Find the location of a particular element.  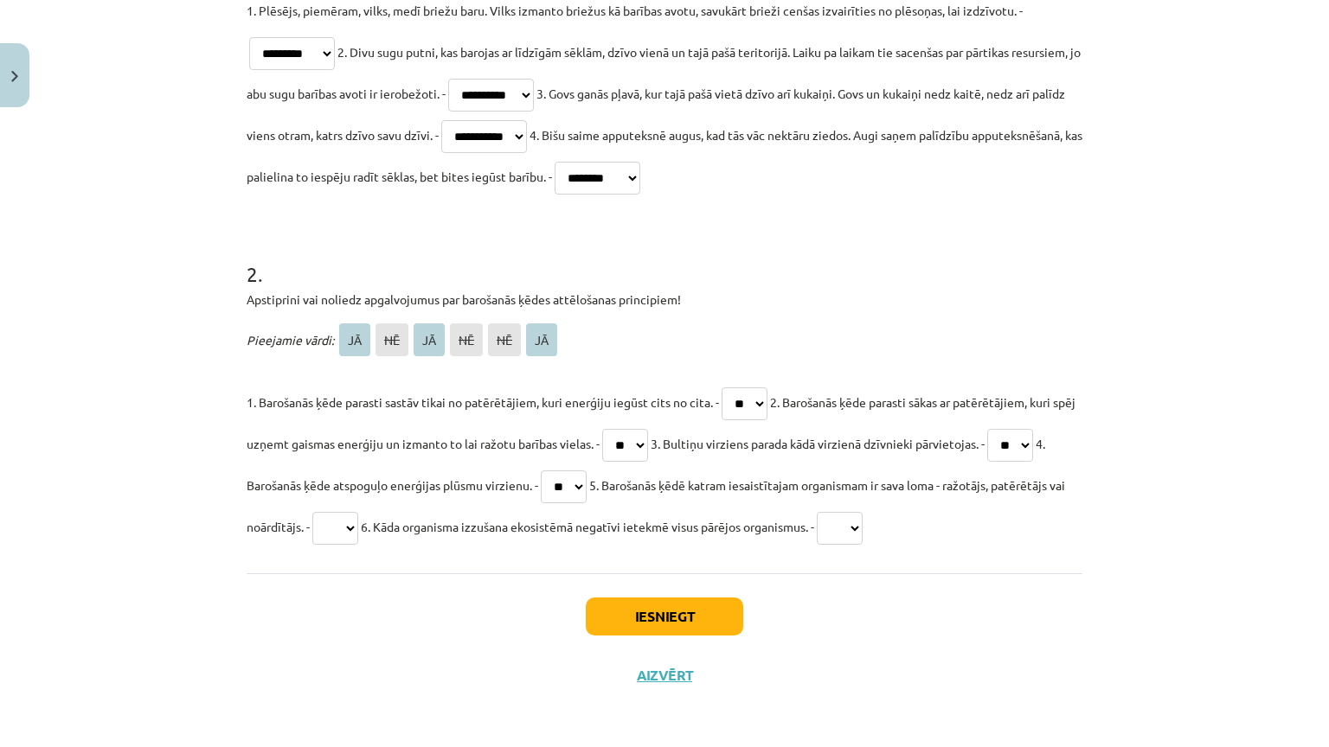

span: 3. Bultiņu virziens parada kādā virzienā dzīvnieki pārvietojas. - is located at coordinates (817, 444).